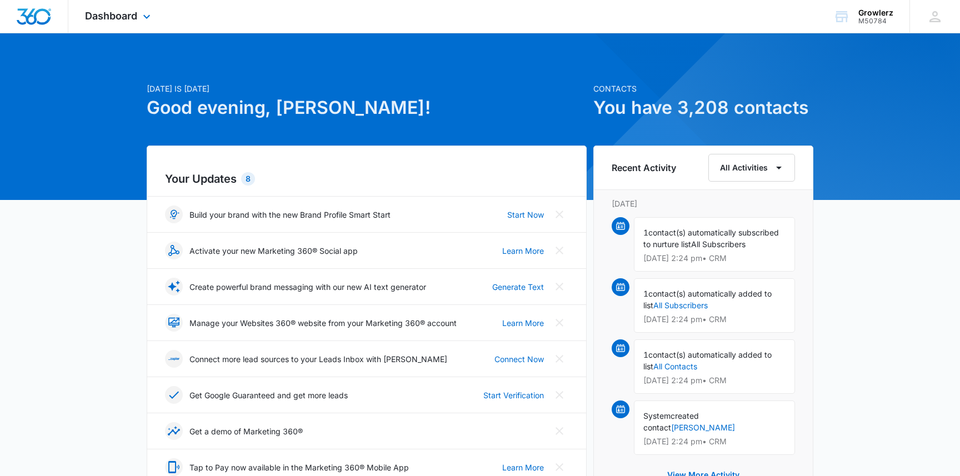 This screenshot has height=476, width=960. I want to click on span: All Subscribers, so click(718, 244).